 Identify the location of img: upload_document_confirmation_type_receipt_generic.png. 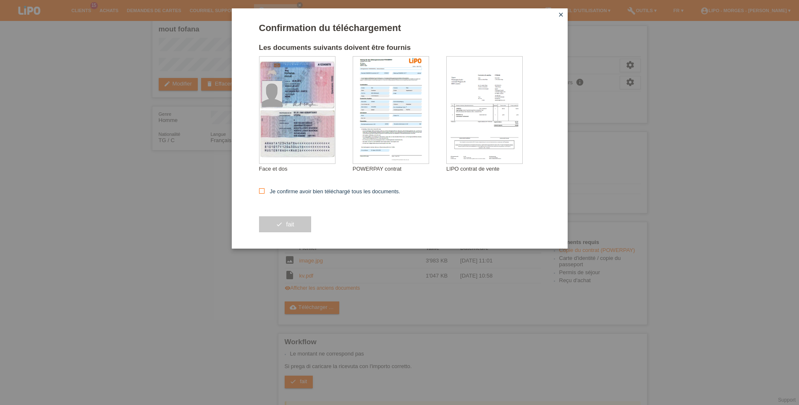
(484, 110).